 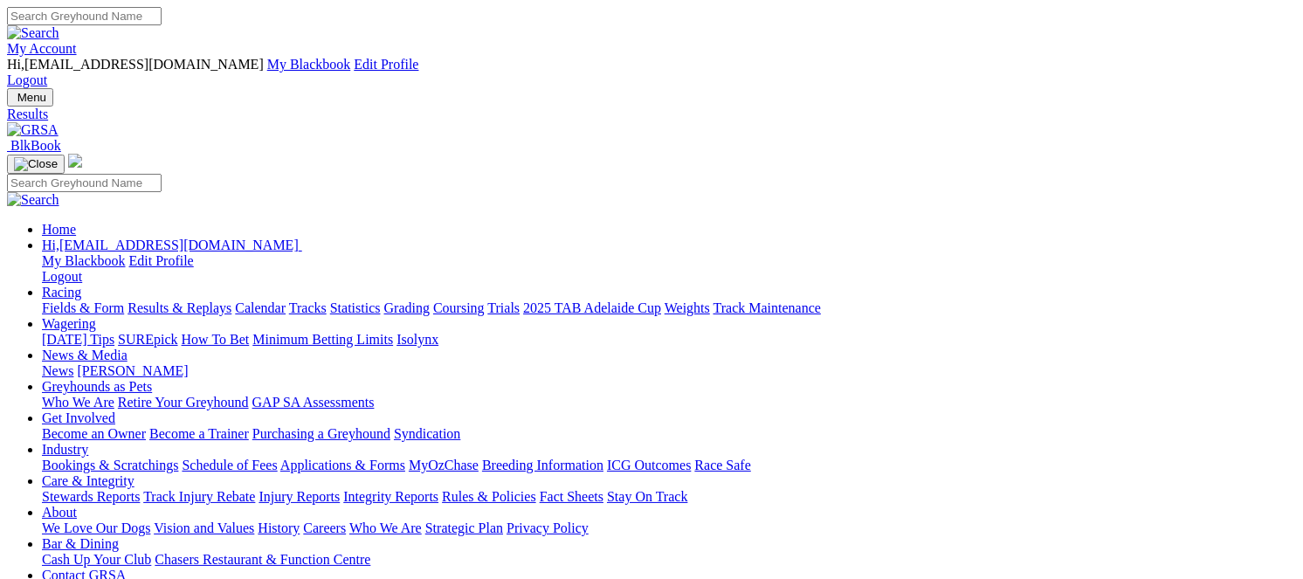 I want to click on div: Results, so click(x=651, y=114).